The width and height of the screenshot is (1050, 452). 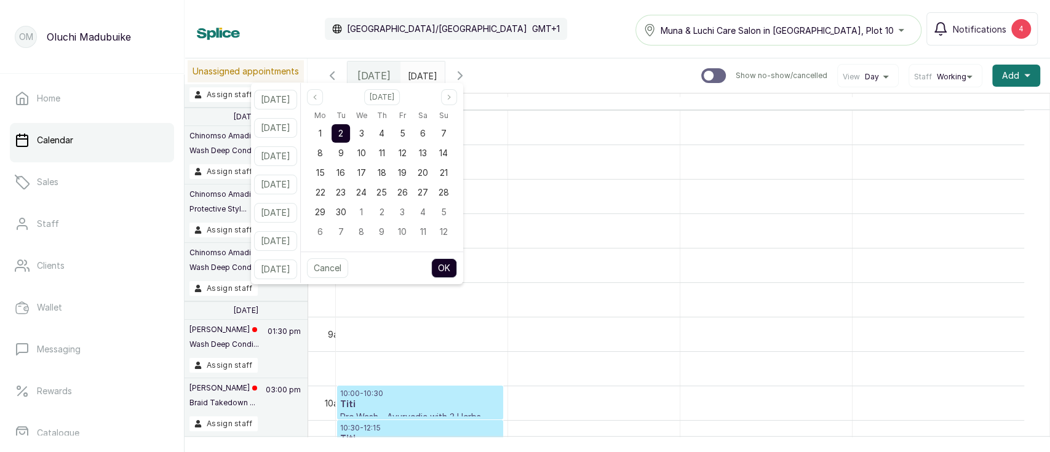 I want to click on p: 03:00 pm, so click(x=283, y=400).